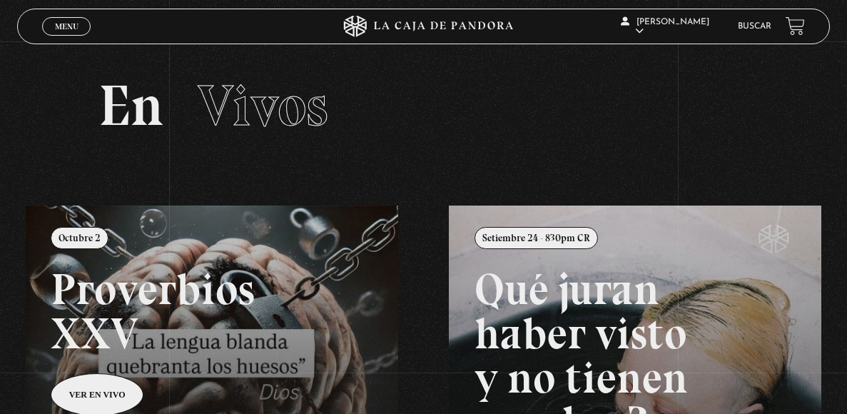 This screenshot has height=414, width=847. What do you see at coordinates (66, 39) in the screenshot?
I see `span: Cerrar` at bounding box center [66, 39].